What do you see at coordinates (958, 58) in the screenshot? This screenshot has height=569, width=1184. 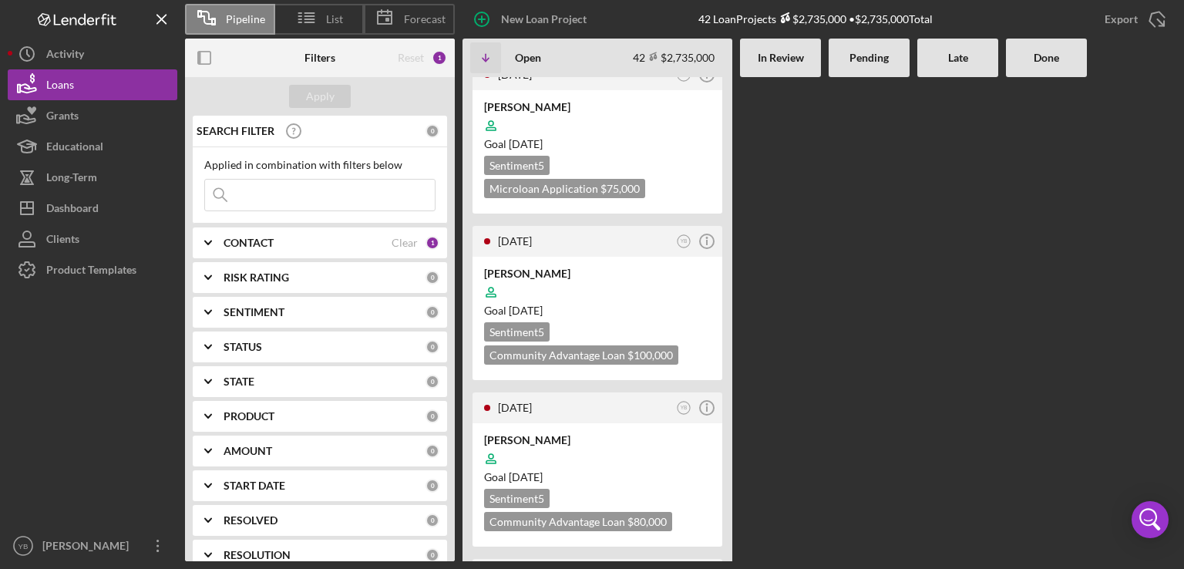 I see `b: Late` at bounding box center [958, 58].